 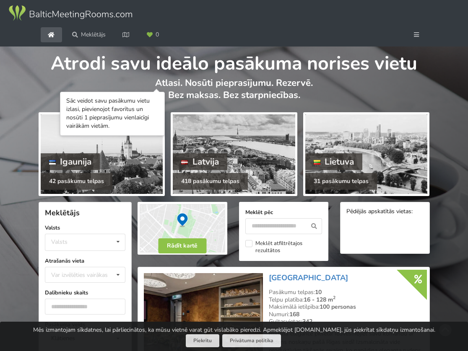 I want to click on button: Piekrītu, so click(x=203, y=341).